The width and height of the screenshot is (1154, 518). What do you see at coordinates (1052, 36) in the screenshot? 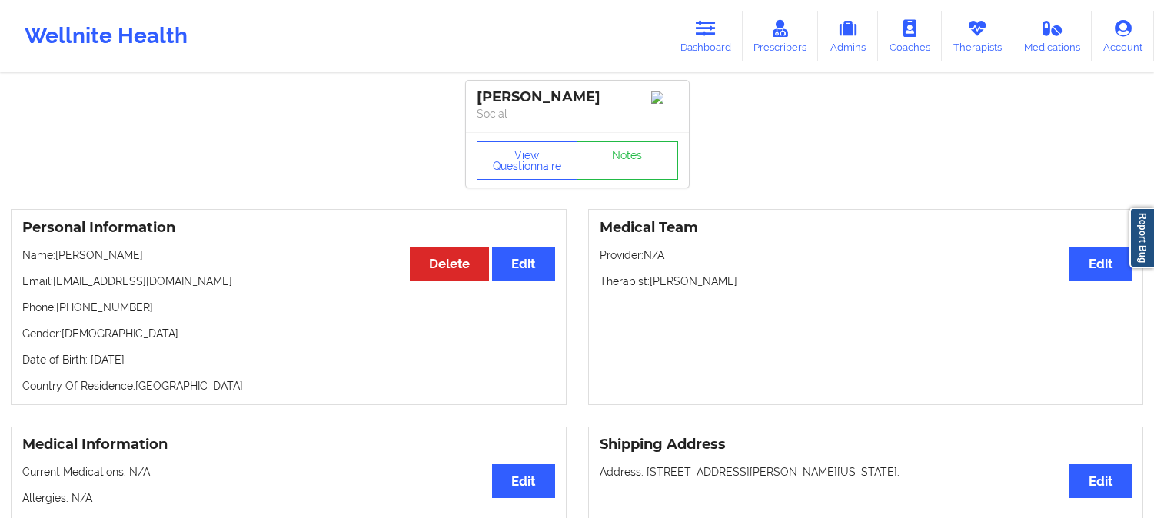
I see `a: Medications` at bounding box center [1052, 36].